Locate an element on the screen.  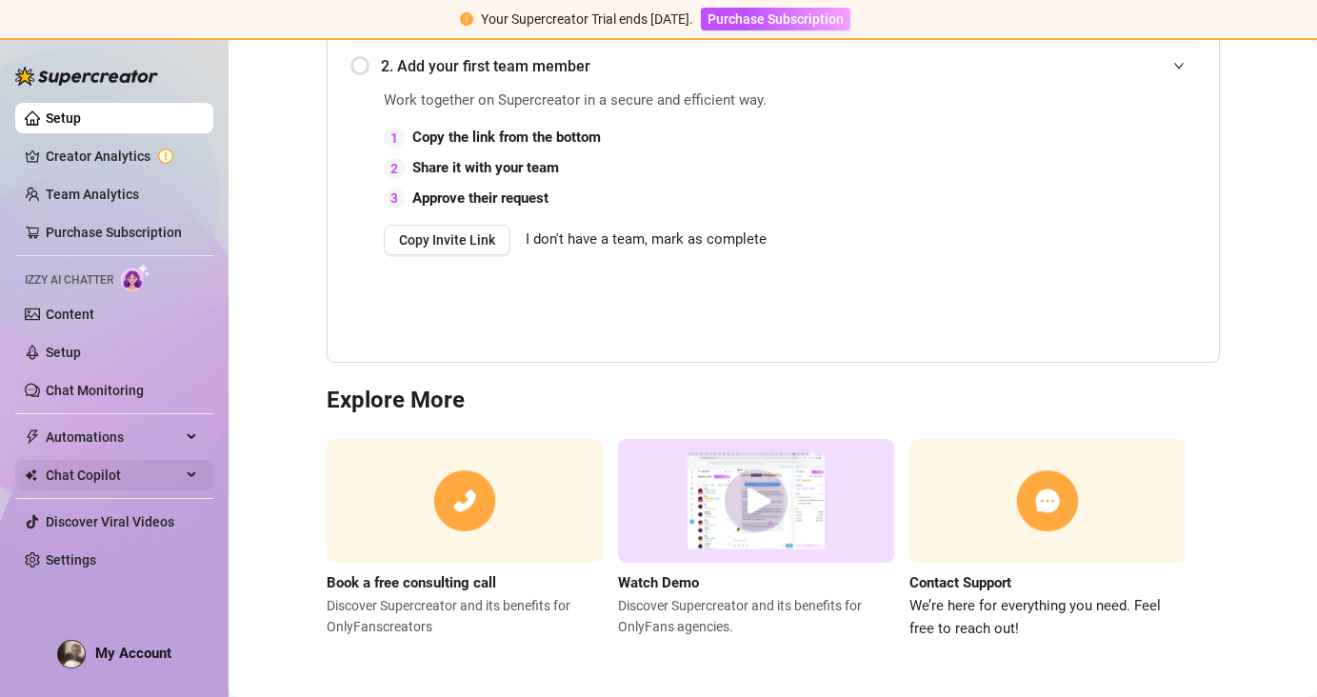
span: Izzy AI Chatter is located at coordinates (69, 280).